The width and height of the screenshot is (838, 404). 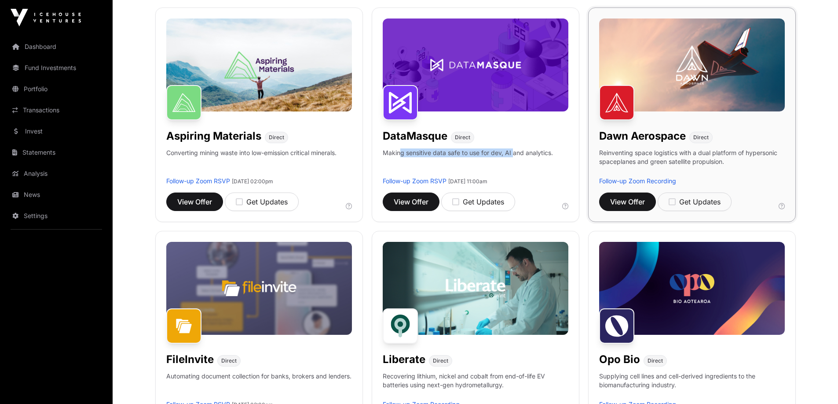 What do you see at coordinates (692, 65) in the screenshot?
I see `img: Dawn-Banner.jpg` at bounding box center [692, 65].